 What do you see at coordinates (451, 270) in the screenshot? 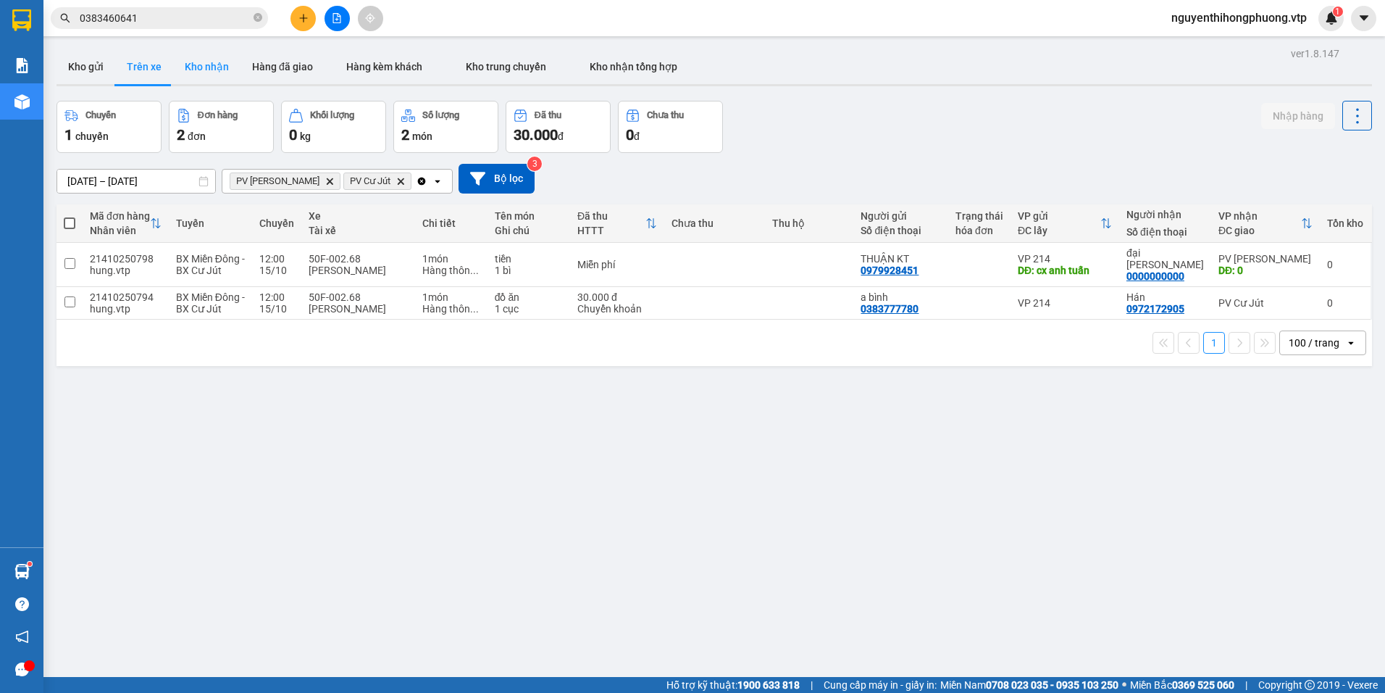
I see `div: Hàng thông thường` at bounding box center [451, 270].